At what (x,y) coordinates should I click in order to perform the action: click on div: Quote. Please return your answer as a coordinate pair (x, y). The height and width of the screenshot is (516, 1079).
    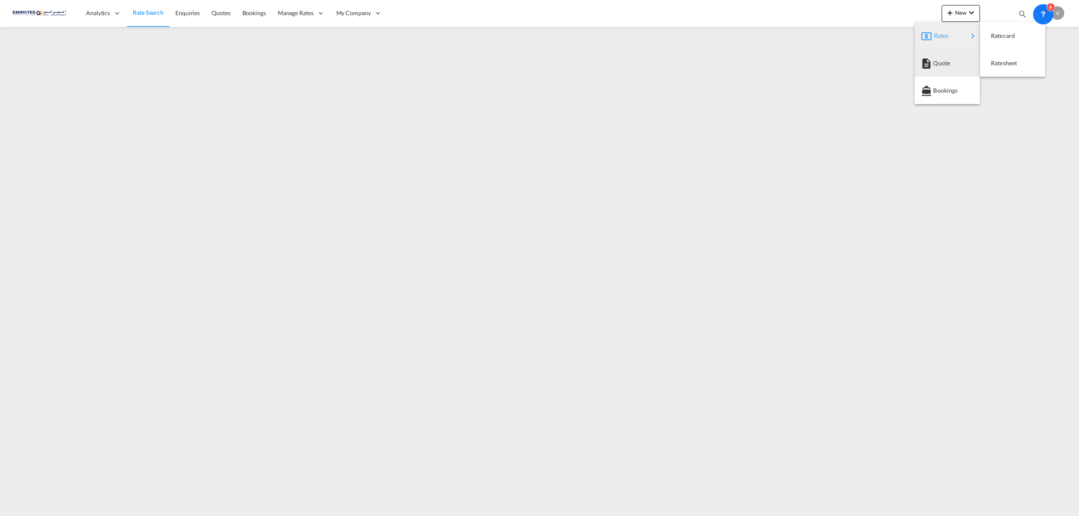
    Looking at the image, I should click on (947, 63).